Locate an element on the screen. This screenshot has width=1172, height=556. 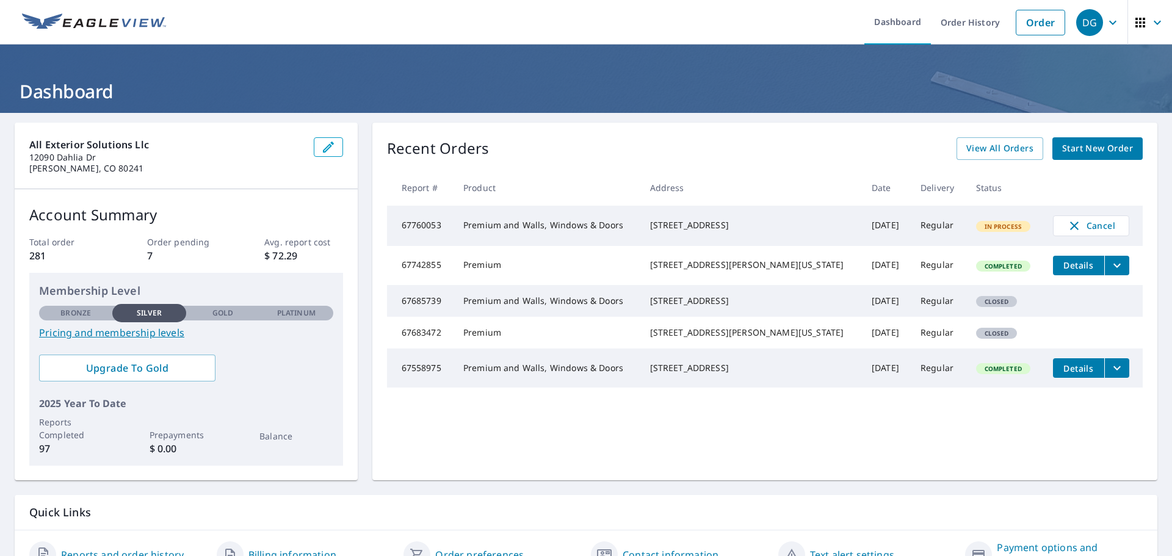
button: filesDropdownBtn-67558975 is located at coordinates (1117, 368).